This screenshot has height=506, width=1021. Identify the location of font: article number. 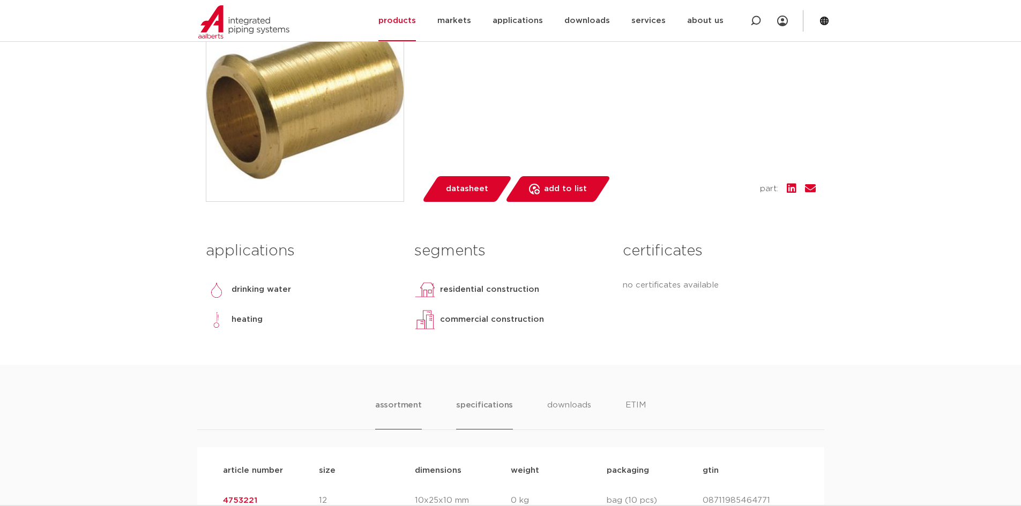
(253, 470).